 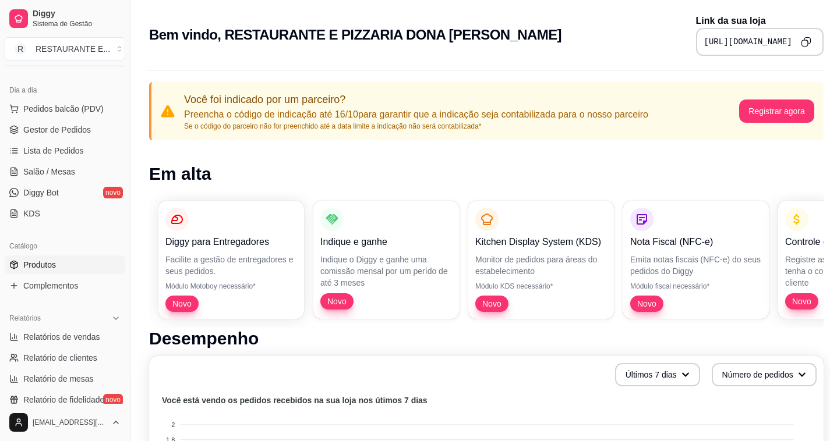 I want to click on span: Relatório de mesas, so click(x=58, y=379).